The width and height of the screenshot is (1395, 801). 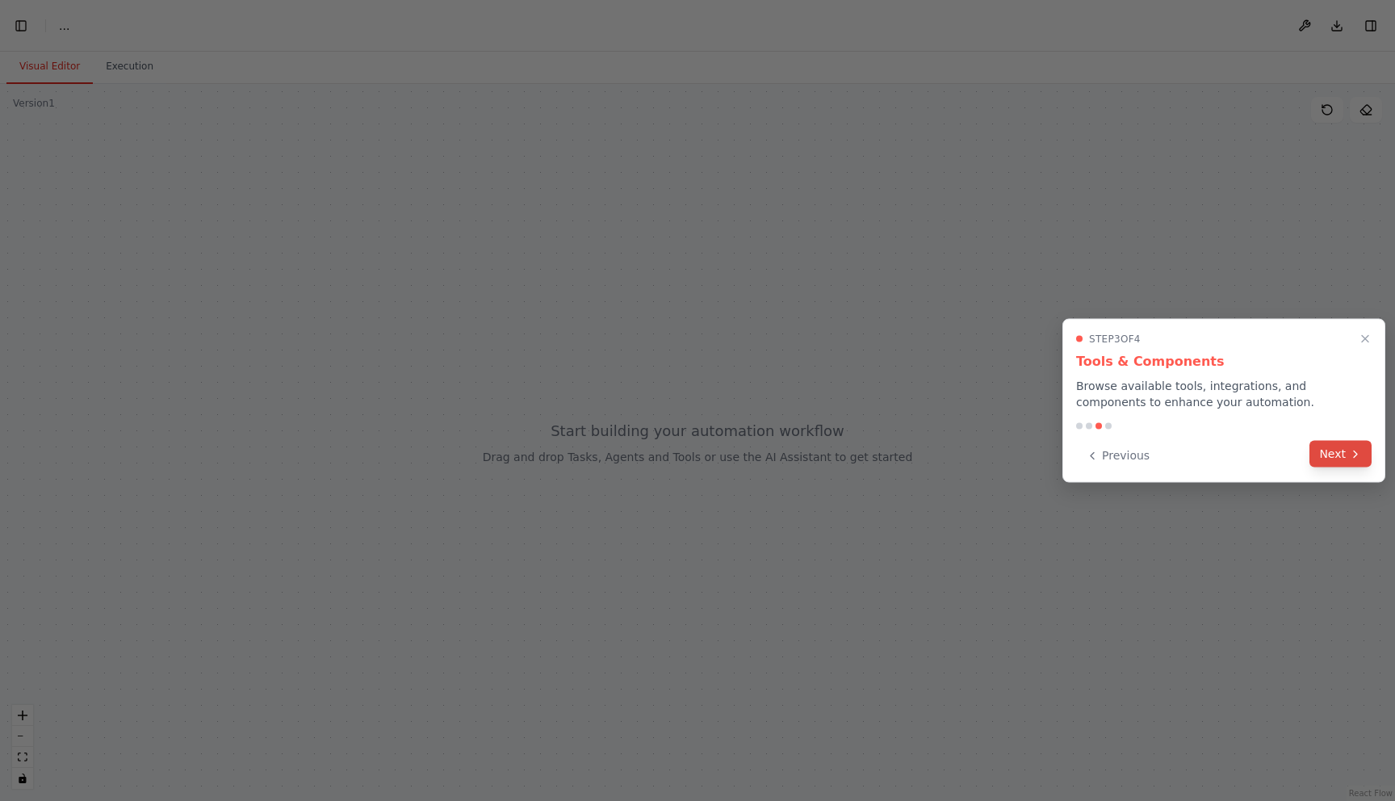 I want to click on button: Next, so click(x=1340, y=454).